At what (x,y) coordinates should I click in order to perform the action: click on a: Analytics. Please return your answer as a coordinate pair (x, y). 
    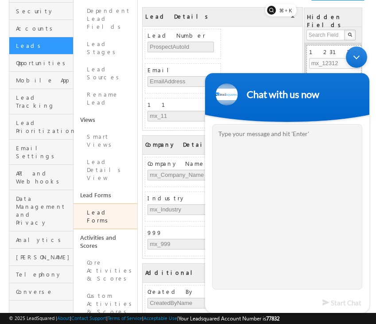
    Looking at the image, I should click on (41, 240).